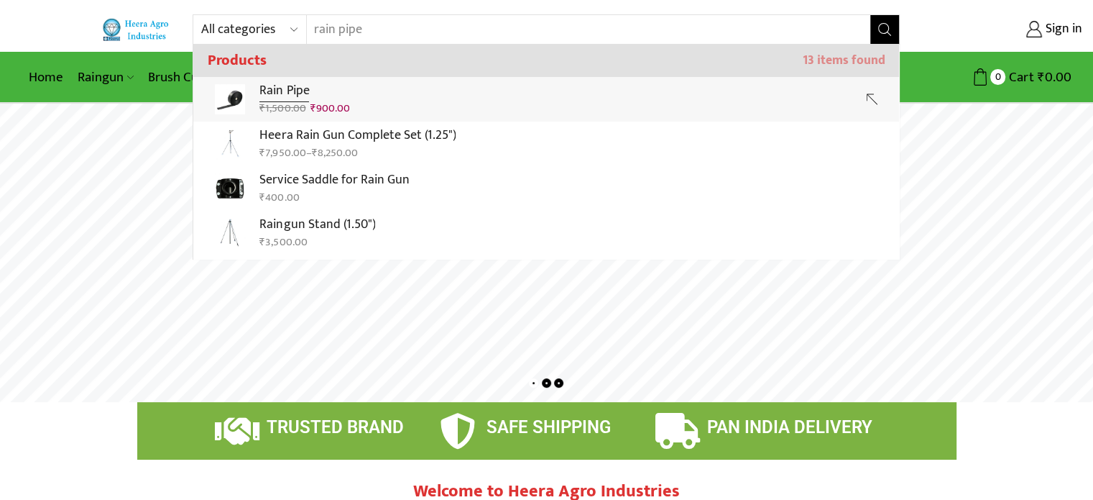 Image resolution: width=1093 pixels, height=500 pixels. I want to click on a: Raingun Stand 1.25", so click(546, 277).